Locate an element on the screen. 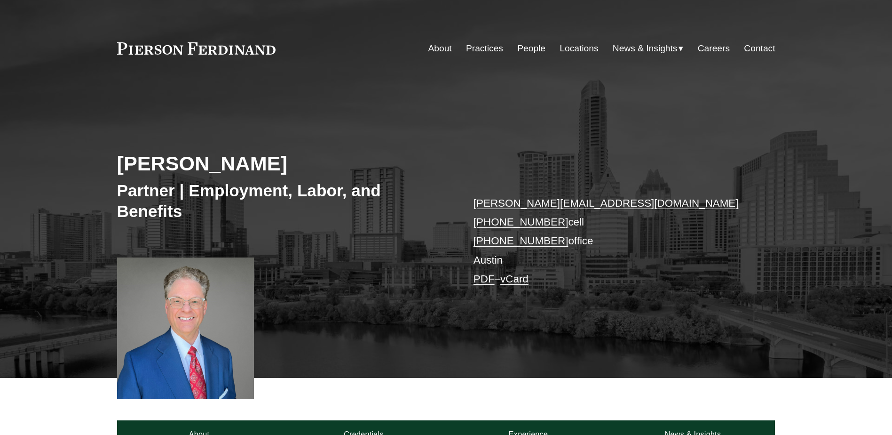  a: PDF is located at coordinates (484, 279).